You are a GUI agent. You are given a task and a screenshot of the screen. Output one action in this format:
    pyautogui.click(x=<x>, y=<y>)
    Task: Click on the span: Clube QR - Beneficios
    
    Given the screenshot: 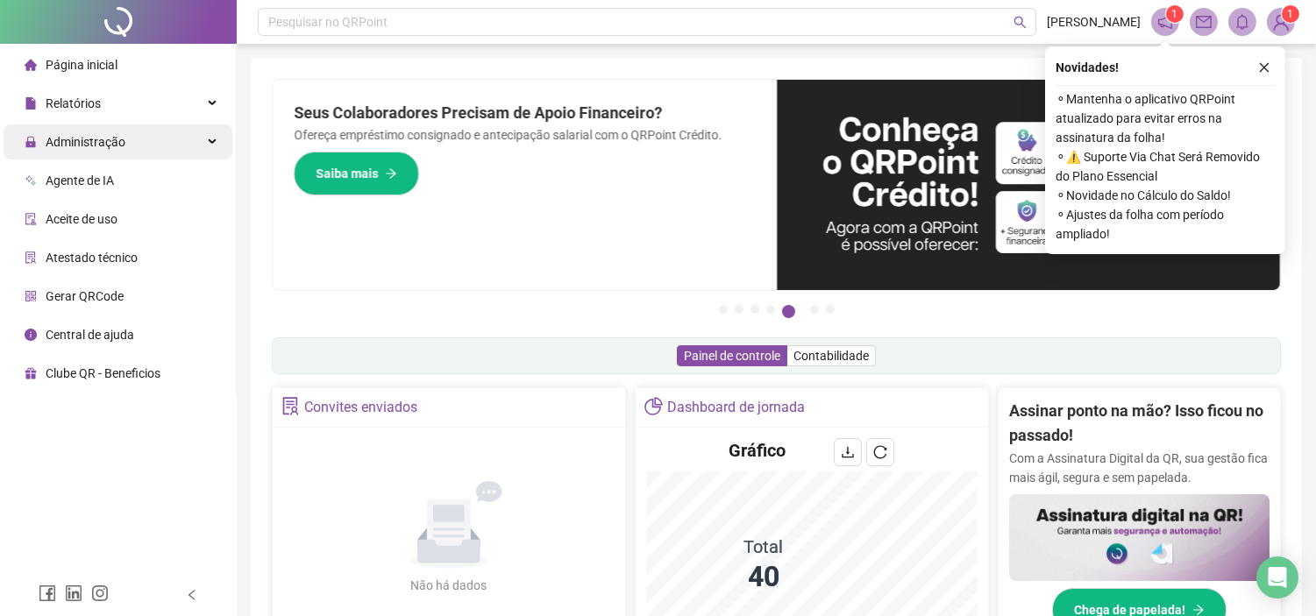 What is the action you would take?
    pyautogui.click(x=103, y=373)
    